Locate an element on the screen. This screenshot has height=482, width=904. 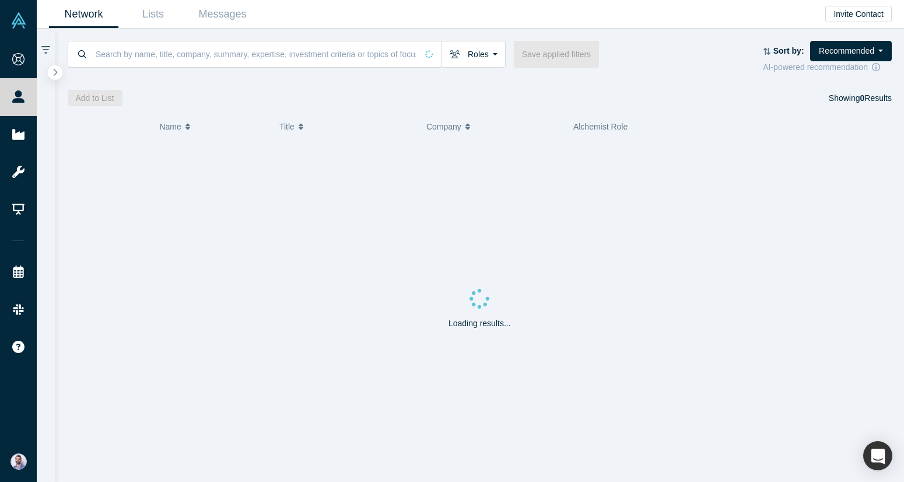
span: Alchemist Role is located at coordinates (600, 127).